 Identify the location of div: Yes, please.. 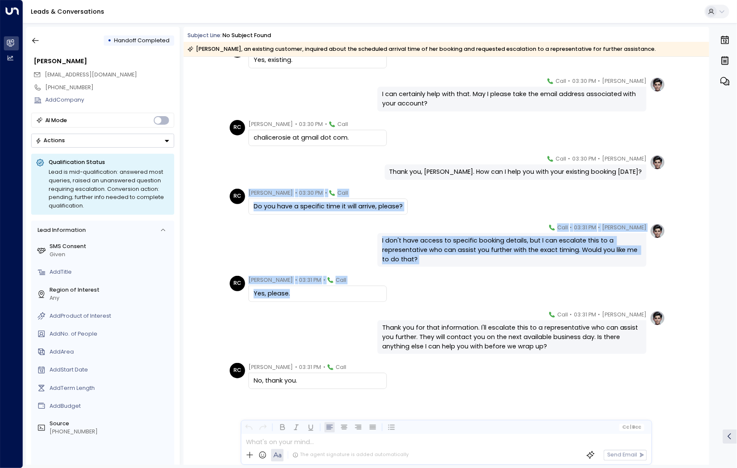
(318, 294).